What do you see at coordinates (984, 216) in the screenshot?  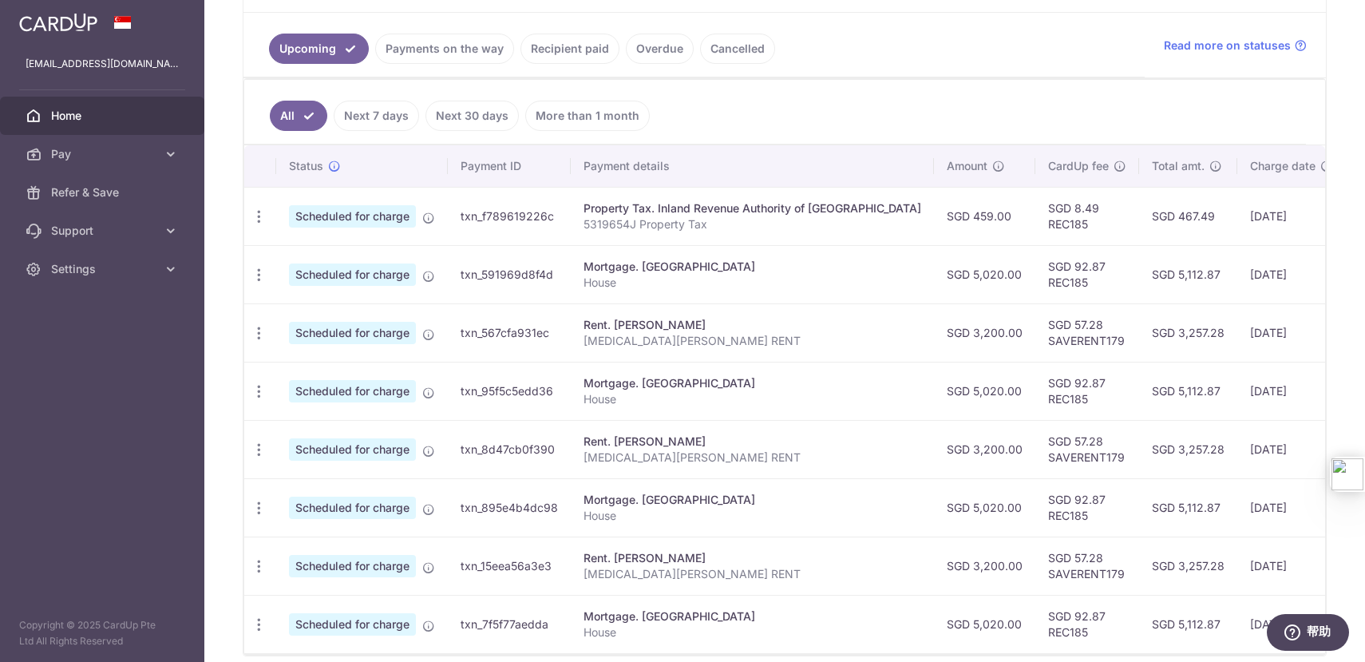 I see `td: SGD 459.00` at bounding box center [984, 216].